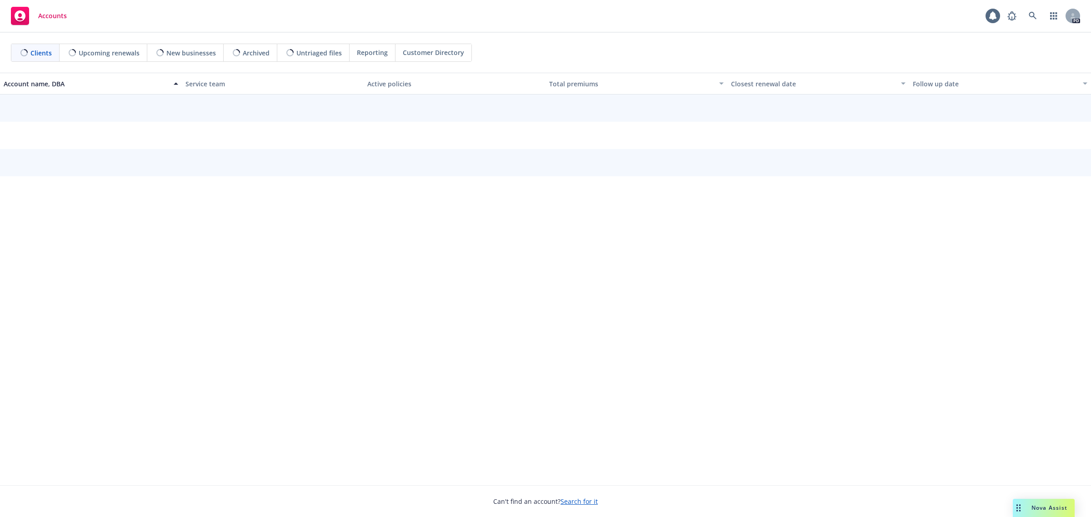 The height and width of the screenshot is (517, 1091). Describe the element at coordinates (39, 16) in the screenshot. I see `a: Accounts` at that location.